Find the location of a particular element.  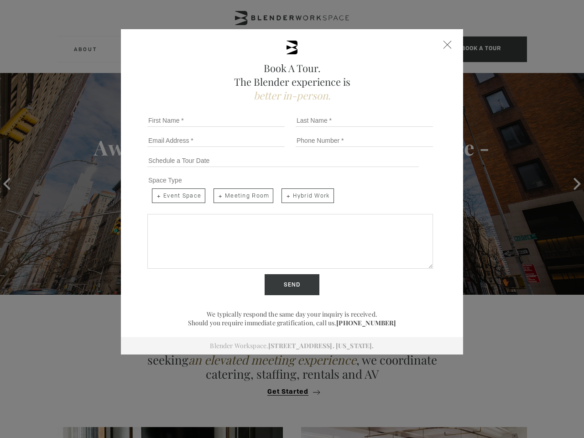

input: First Name * is located at coordinates (216, 121).